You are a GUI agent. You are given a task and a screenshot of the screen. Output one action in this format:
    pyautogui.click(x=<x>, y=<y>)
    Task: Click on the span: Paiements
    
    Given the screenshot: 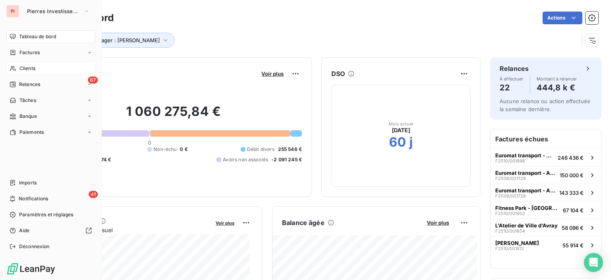 What is the action you would take?
    pyautogui.click(x=31, y=132)
    